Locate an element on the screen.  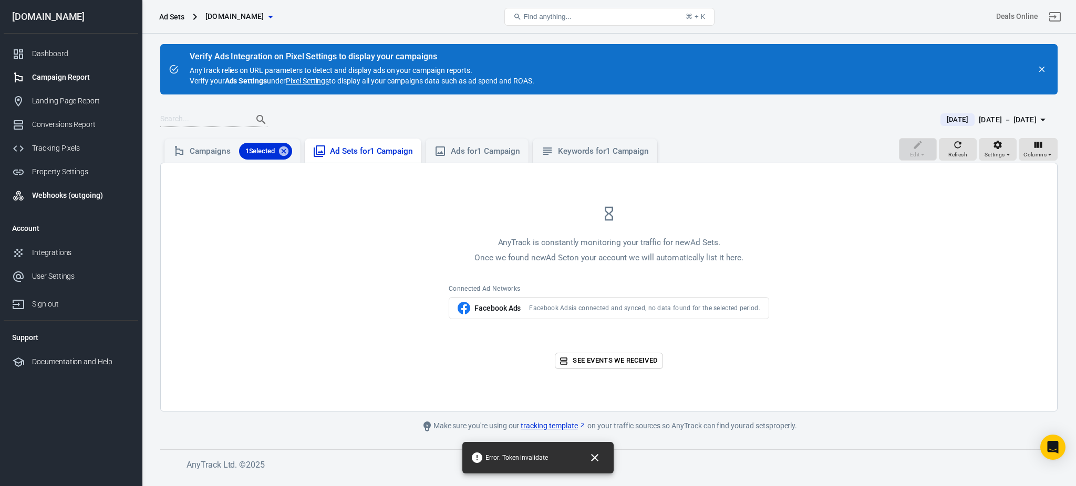
a: Webhooks (outgoing) is located at coordinates (71, 195).